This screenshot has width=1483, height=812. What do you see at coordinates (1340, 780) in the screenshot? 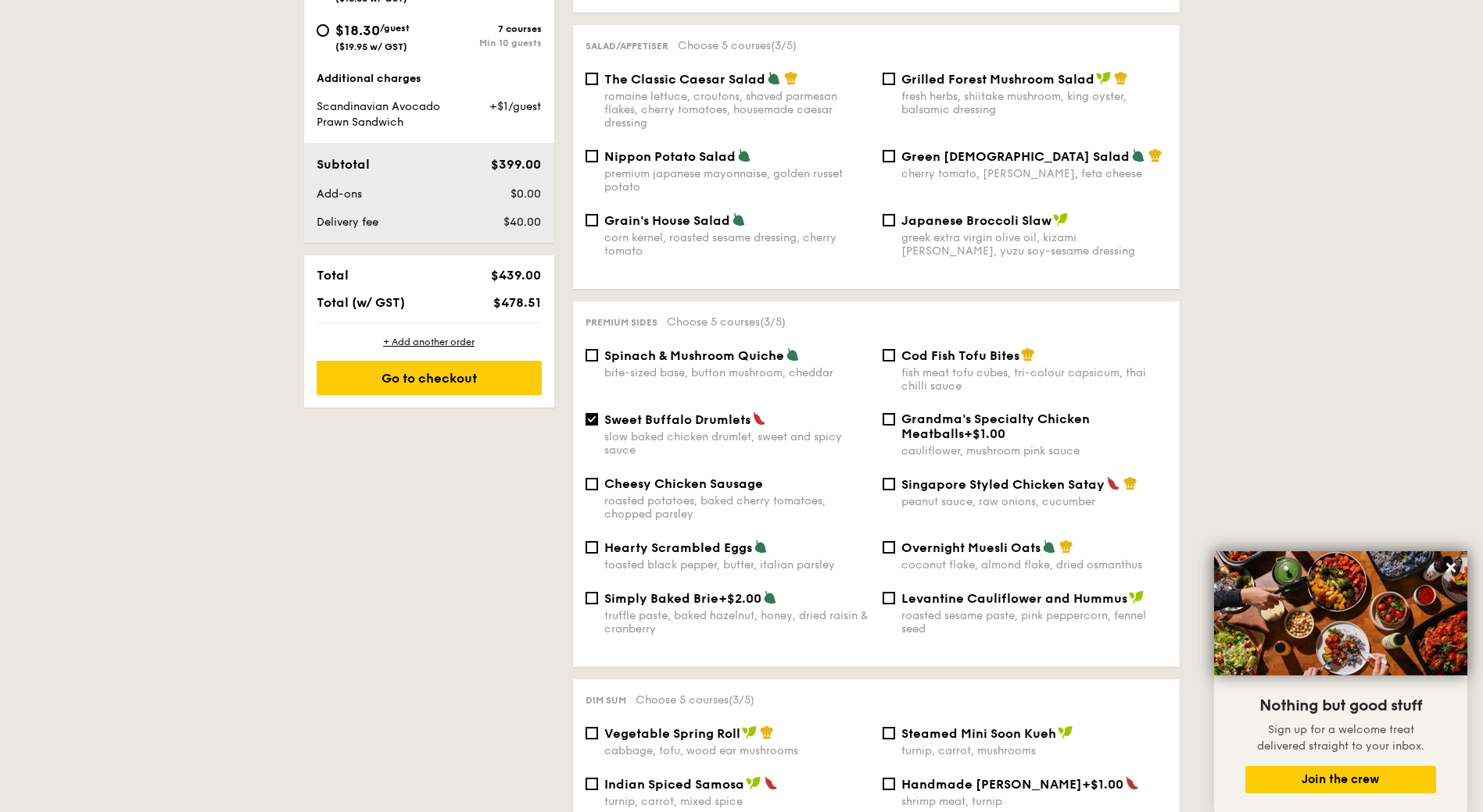
I see `button: Join the crew` at bounding box center [1340, 780].